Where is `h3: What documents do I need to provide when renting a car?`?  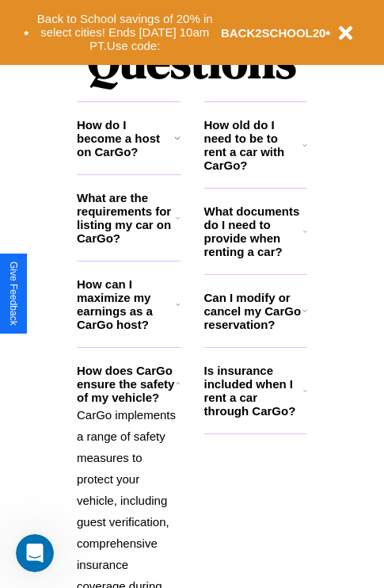 h3: What documents do I need to provide when renting a car? is located at coordinates (254, 231).